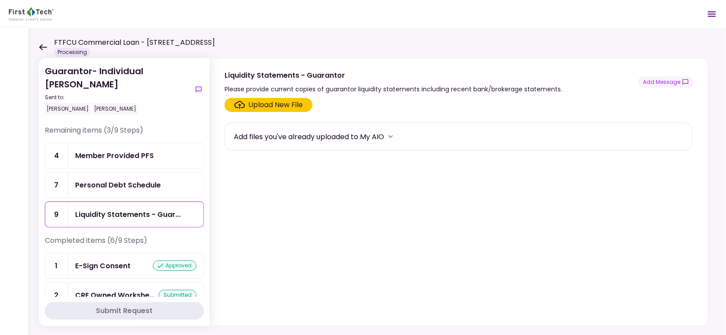 This screenshot has width=726, height=335. Describe the element at coordinates (309, 137) in the screenshot. I see `div: Add files you've already uploaded to My AIO` at that location.